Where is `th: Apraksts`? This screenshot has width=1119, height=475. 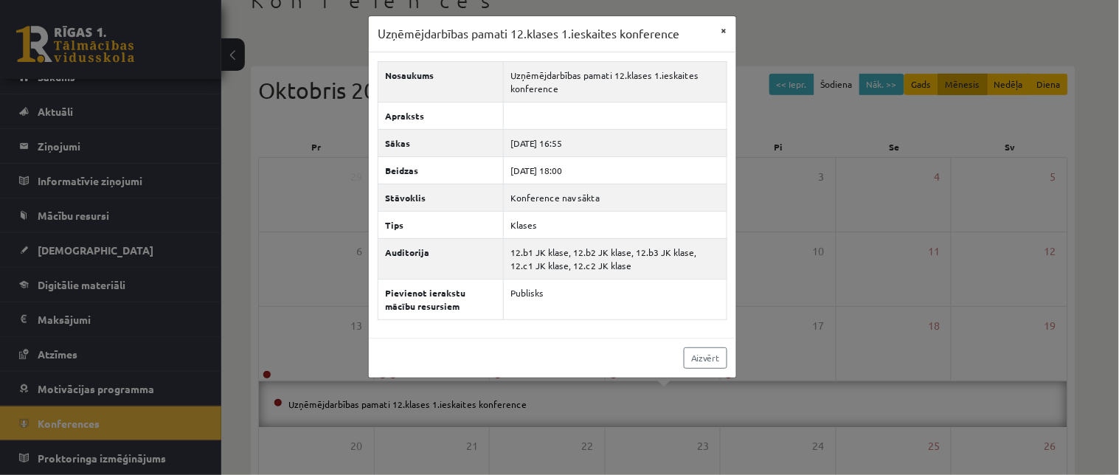 th: Apraksts is located at coordinates (441, 115).